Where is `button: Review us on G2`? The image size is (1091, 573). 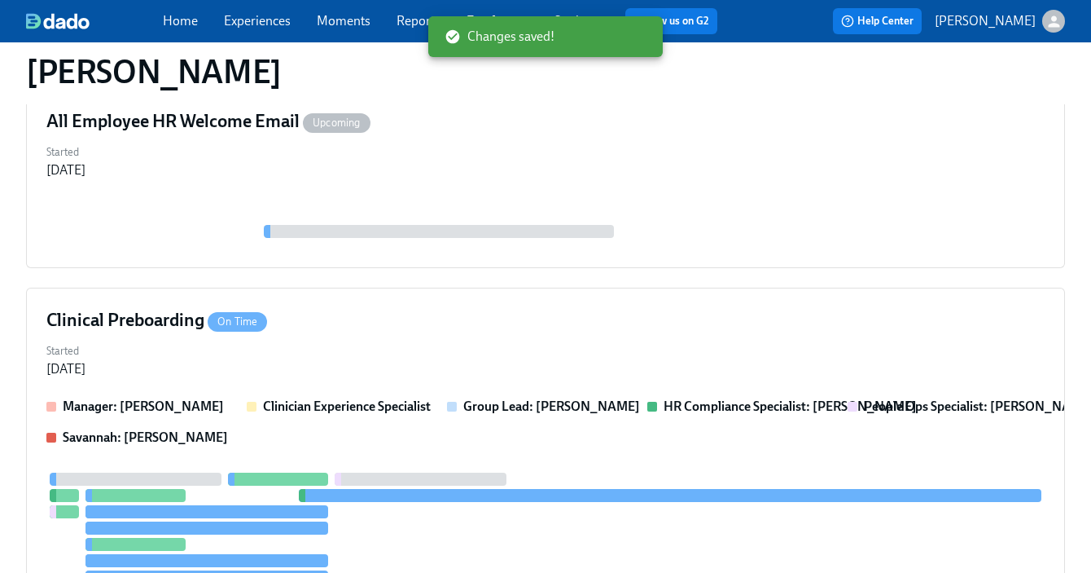 button: Review us on G2 is located at coordinates (671, 21).